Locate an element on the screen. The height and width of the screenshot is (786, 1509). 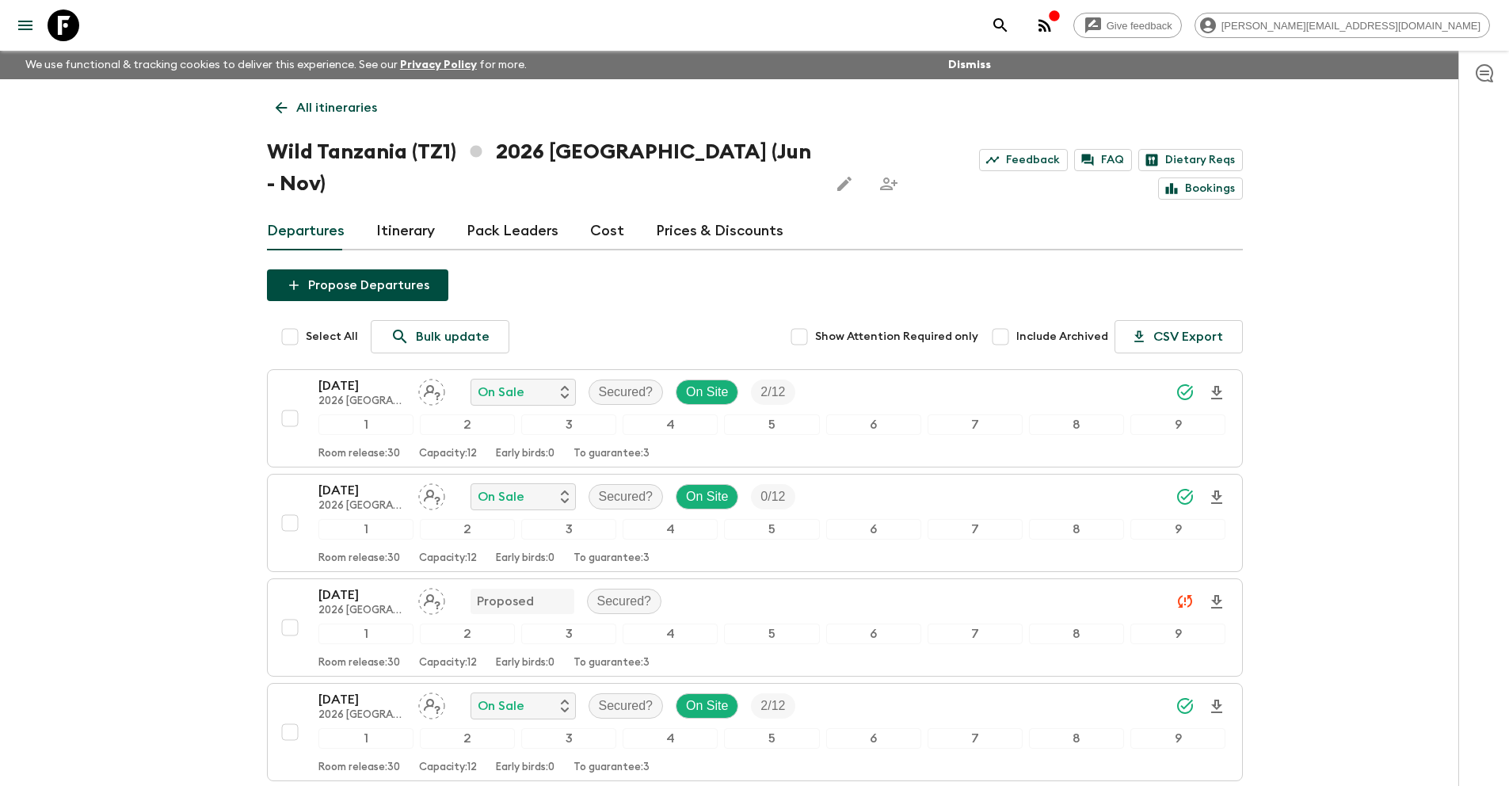
p: On Site is located at coordinates (706, 706).